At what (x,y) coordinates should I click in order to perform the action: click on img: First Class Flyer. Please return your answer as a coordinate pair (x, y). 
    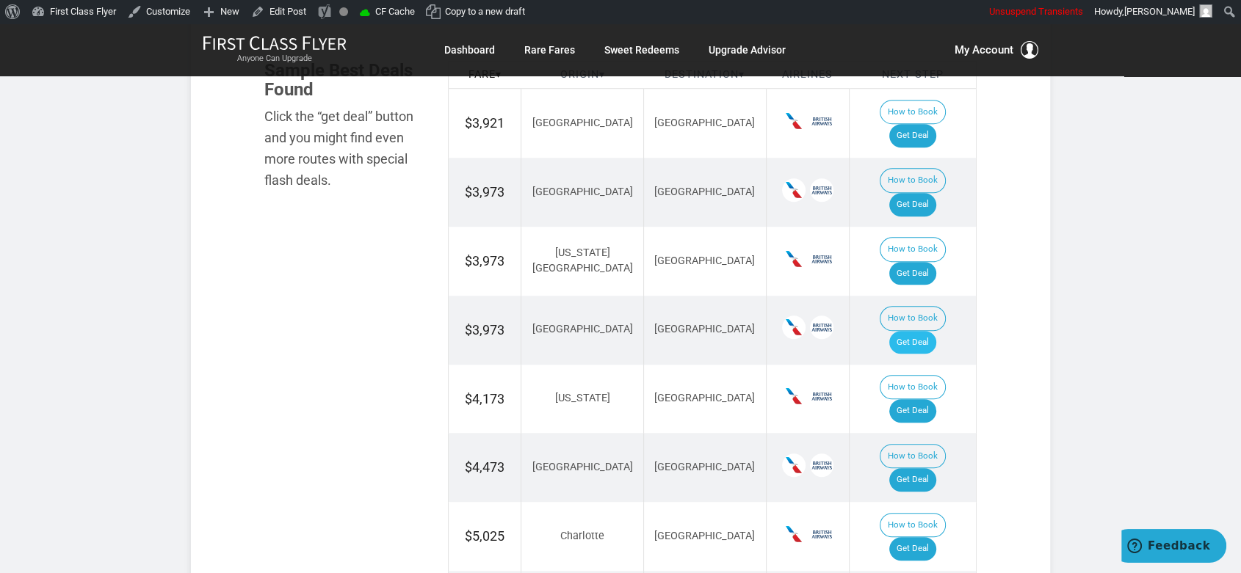
    Looking at the image, I should click on (275, 43).